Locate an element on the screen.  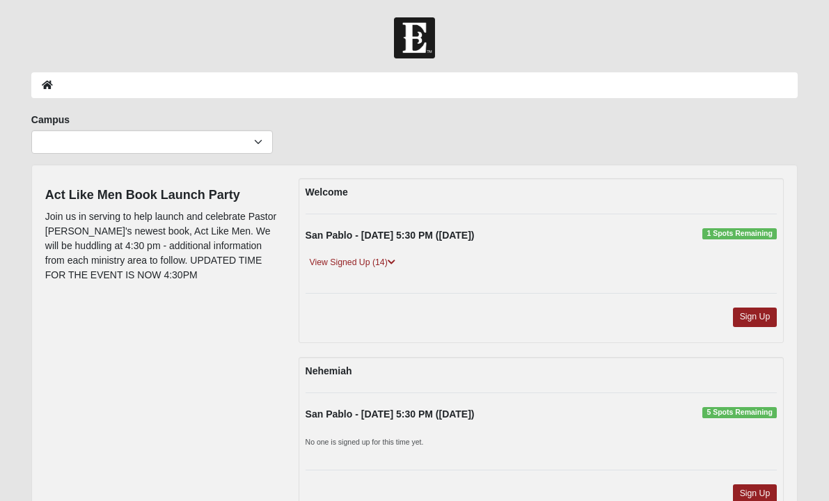
a: View Signed Up (14) is located at coordinates (352, 263).